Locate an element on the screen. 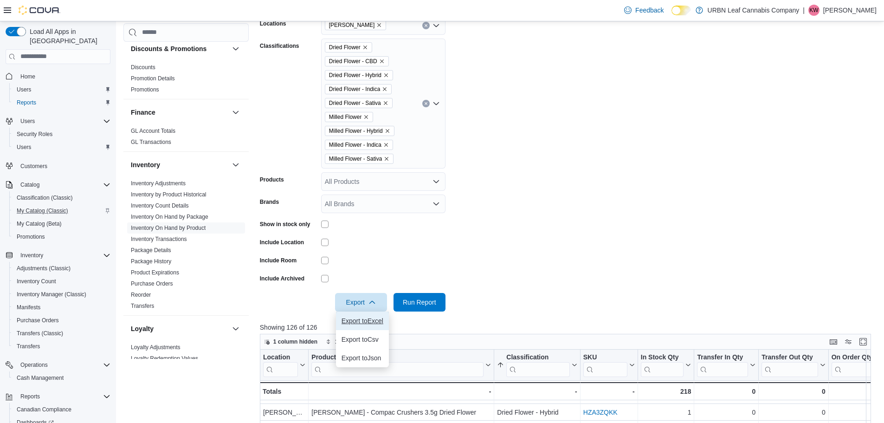  a: Home is located at coordinates (28, 77).